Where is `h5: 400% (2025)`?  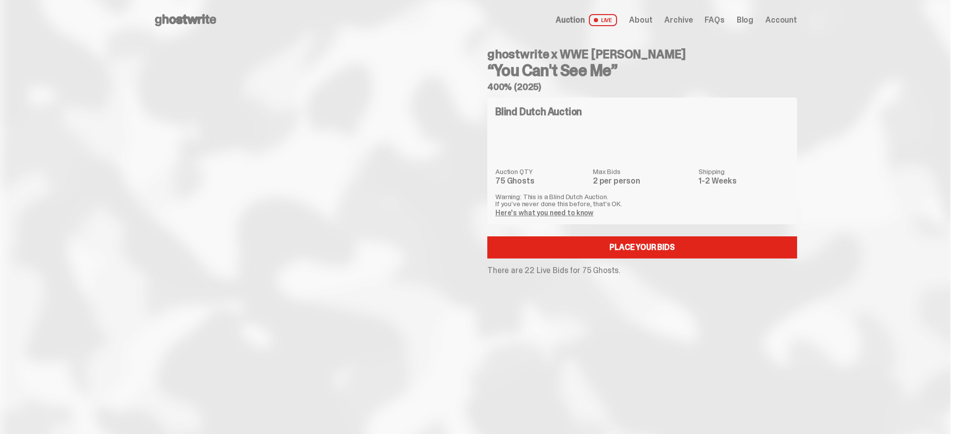
h5: 400% (2025) is located at coordinates (642, 87).